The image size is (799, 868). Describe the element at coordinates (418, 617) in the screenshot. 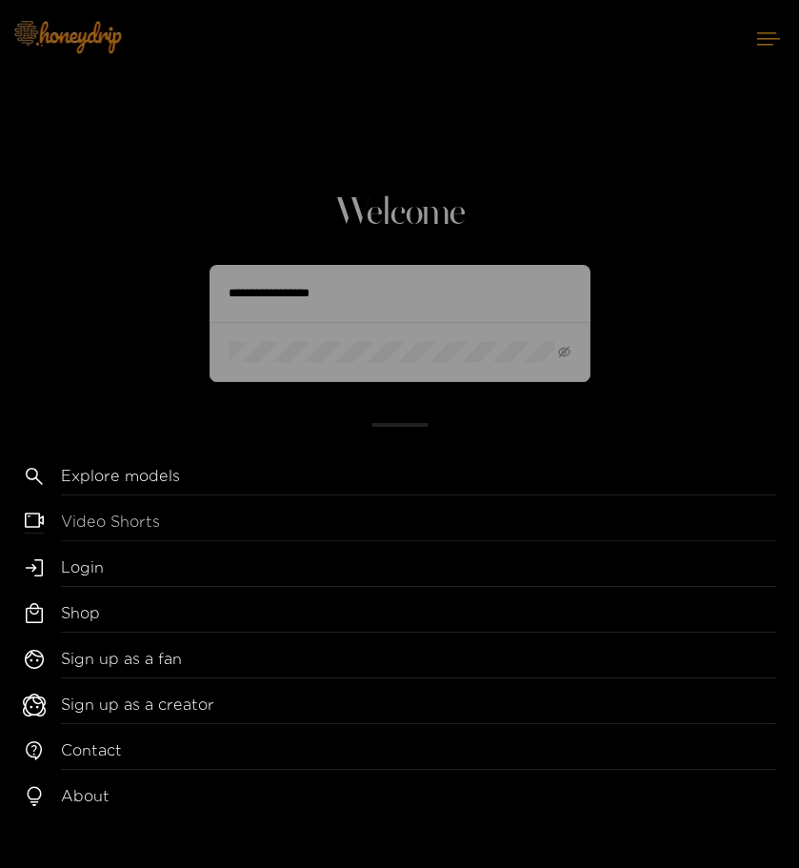

I see `a: Shop` at that location.